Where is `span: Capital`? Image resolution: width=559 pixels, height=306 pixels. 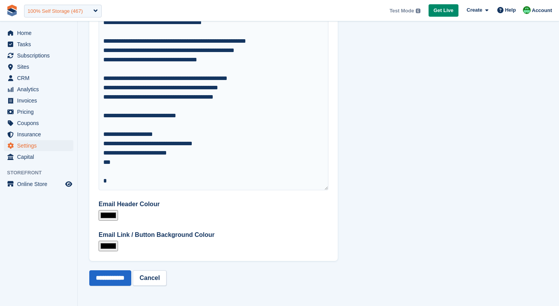
span: Capital is located at coordinates (40, 157).